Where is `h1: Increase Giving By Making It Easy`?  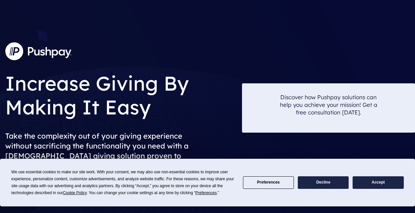 h1: Increase Giving By Making It Easy is located at coordinates (121, 93).